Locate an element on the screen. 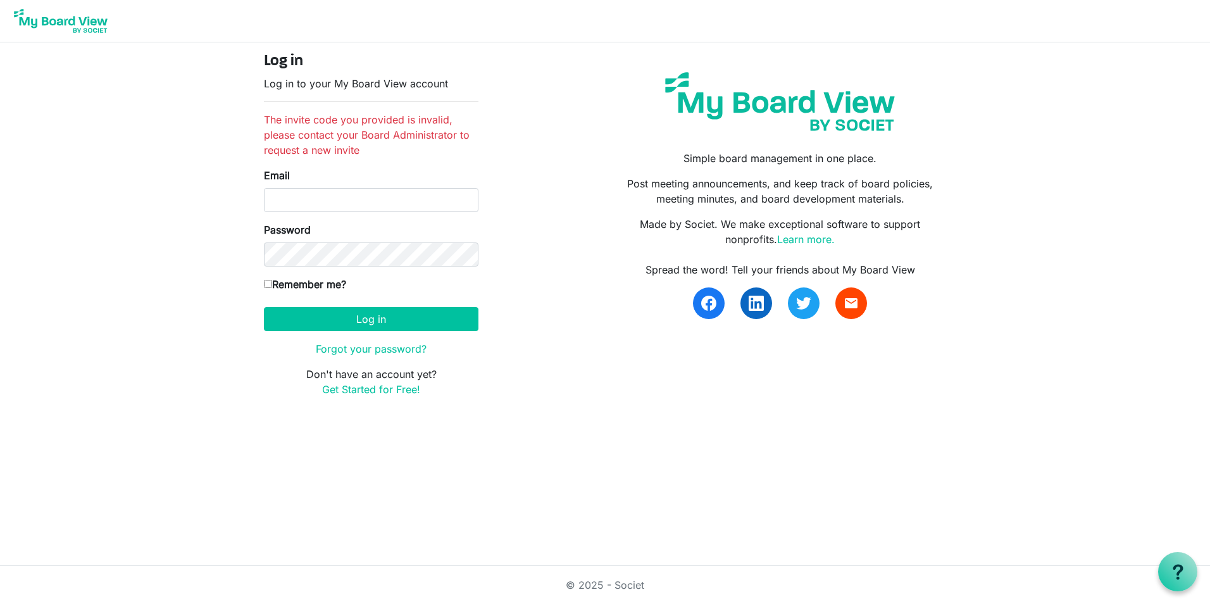 This screenshot has width=1210, height=604. a: Learn more. is located at coordinates (806, 239).